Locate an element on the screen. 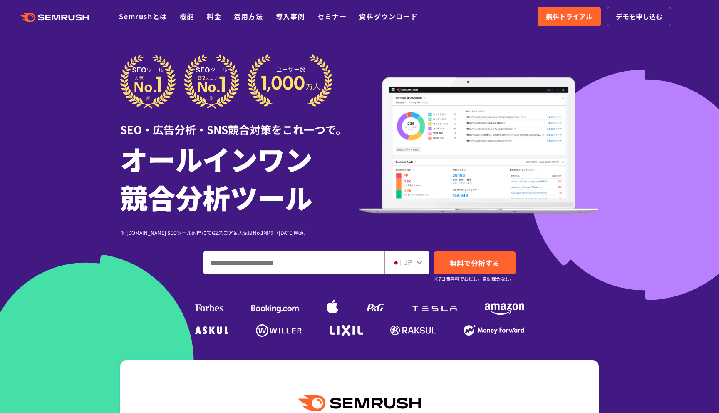  img: Semrush is located at coordinates (359, 403).